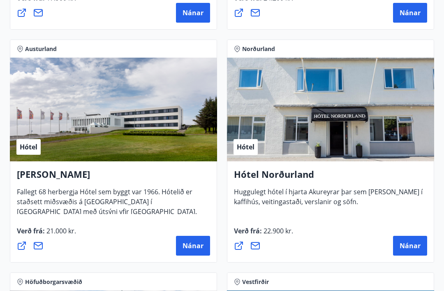 This screenshot has height=291, width=444. Describe the element at coordinates (277, 231) in the screenshot. I see `span: 22.900 kr.` at that location.